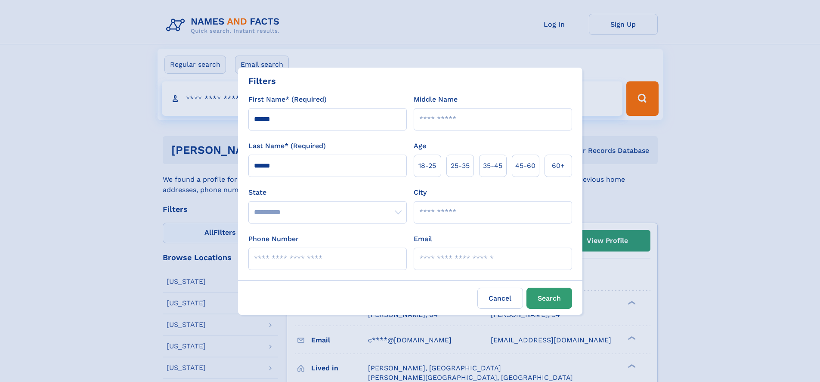 This screenshot has height=382, width=820. Describe the element at coordinates (423, 239) in the screenshot. I see `label: Email` at that location.